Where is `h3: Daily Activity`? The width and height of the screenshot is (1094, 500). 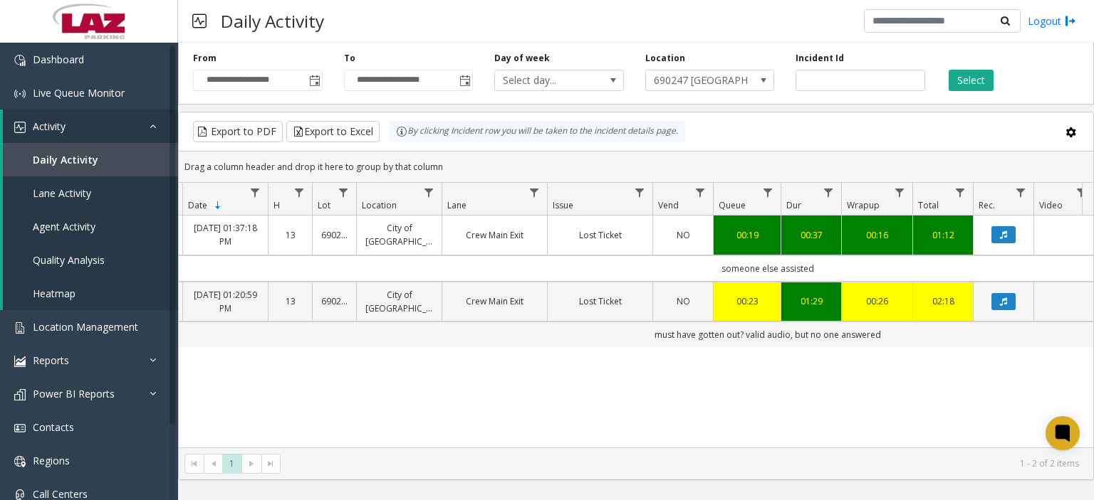 h3: Daily Activity is located at coordinates (272, 21).